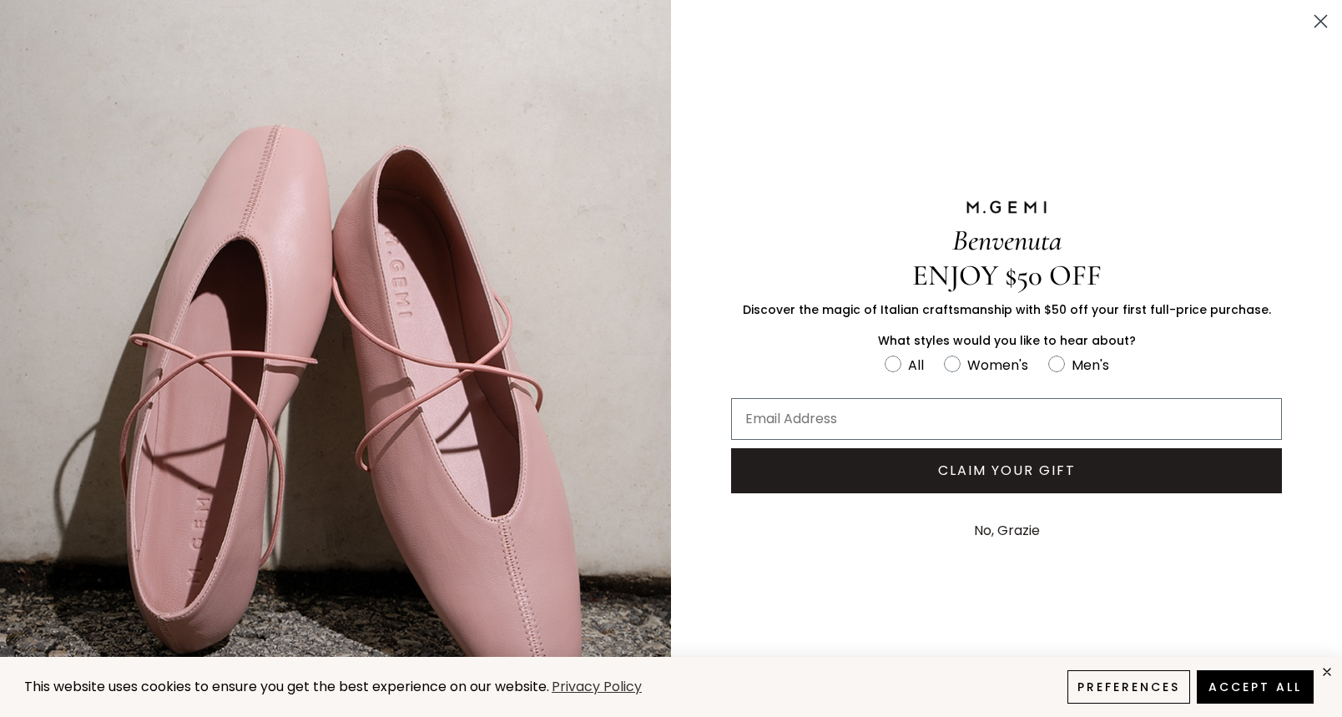  What do you see at coordinates (1128, 687) in the screenshot?
I see `button: Preferences` at bounding box center [1128, 687].